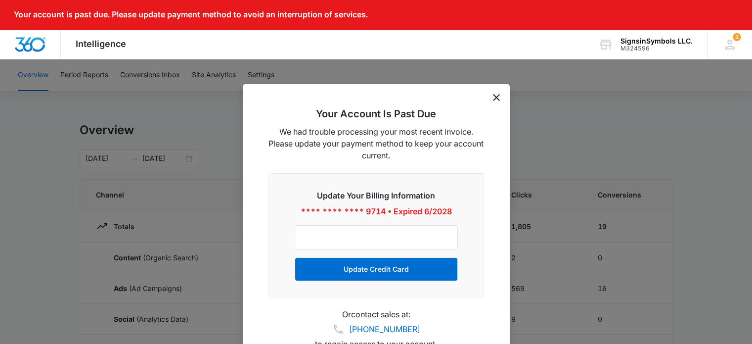 The height and width of the screenshot is (344, 752). I want to click on div: account id, so click(656, 48).